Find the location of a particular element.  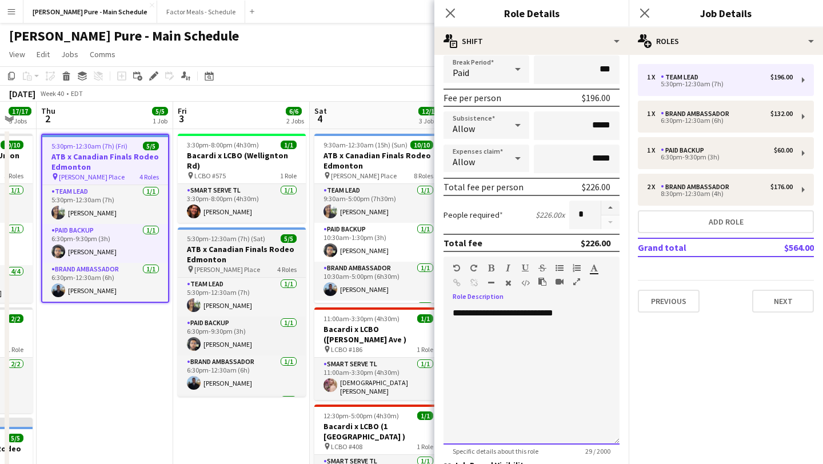

button: Horizontal Line is located at coordinates (491, 283).